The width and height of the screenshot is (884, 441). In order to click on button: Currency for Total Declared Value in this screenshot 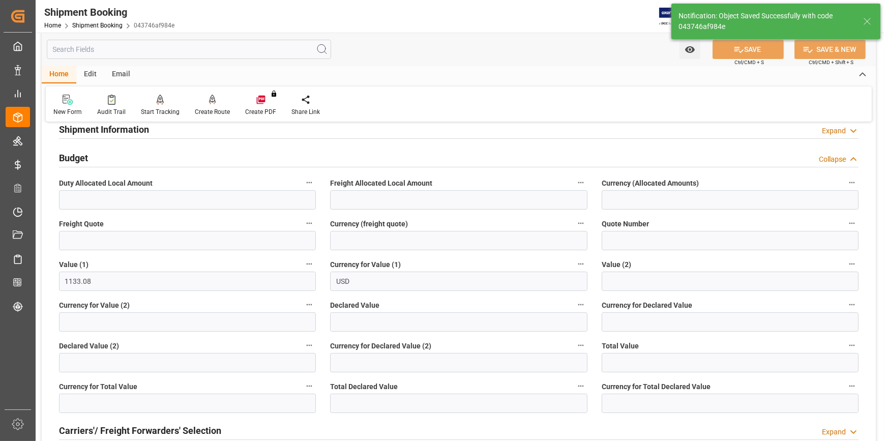, I will do `click(852, 386)`.